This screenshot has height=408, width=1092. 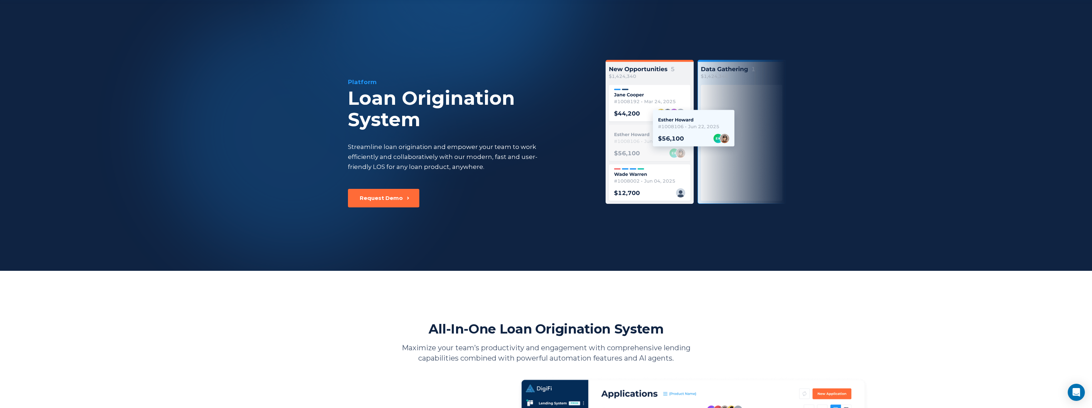 What do you see at coordinates (1076, 393) in the screenshot?
I see `div: Open Intercom Messenger` at bounding box center [1076, 393].